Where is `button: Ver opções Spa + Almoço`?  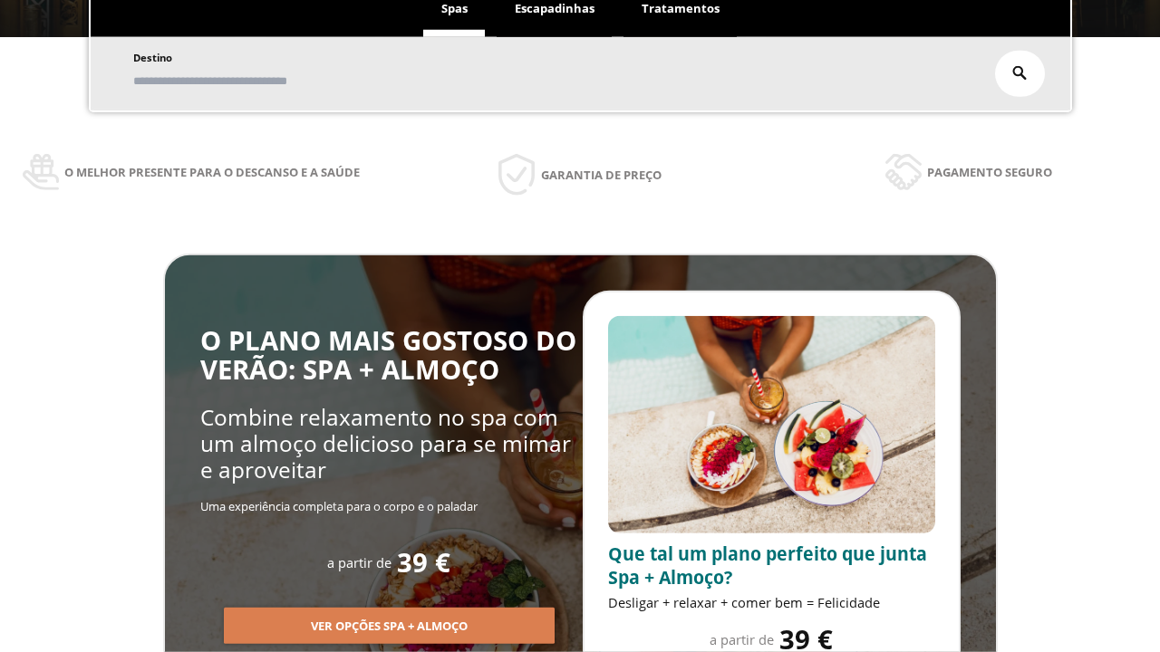
button: Ver opções Spa + Almoço is located at coordinates (389, 626).